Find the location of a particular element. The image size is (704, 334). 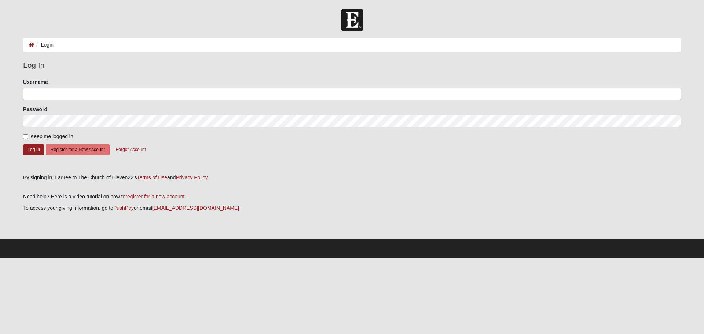

div: By signing in, I agree to The Church of Eleven22's and . is located at coordinates (352, 177).